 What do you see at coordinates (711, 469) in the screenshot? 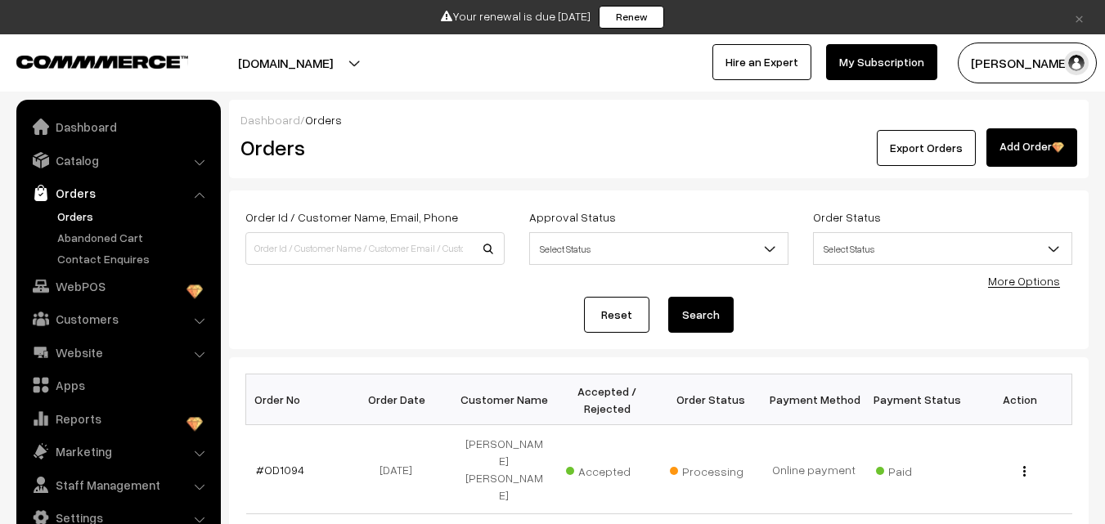
I see `span: Processing` at bounding box center [711, 469].